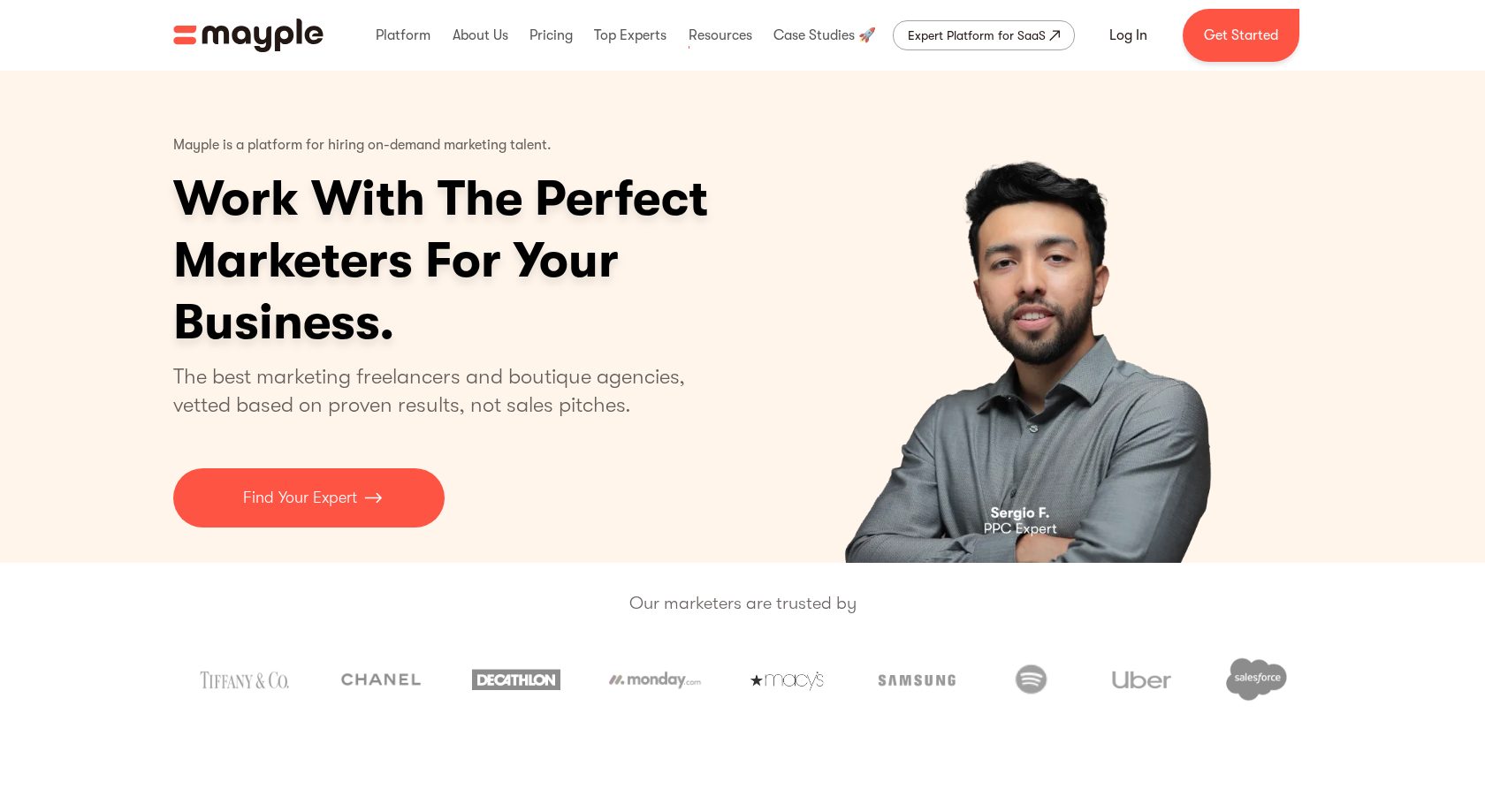  I want to click on p: Mayple is a platform for hiring on-demand marketing talent., so click(362, 146).